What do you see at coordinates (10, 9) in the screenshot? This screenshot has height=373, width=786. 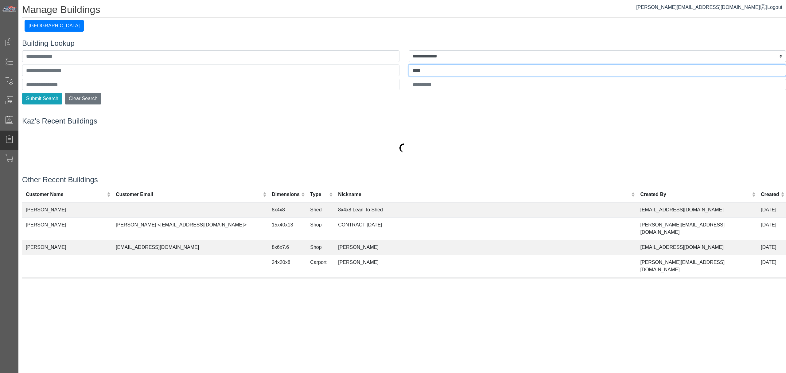 I see `img: Metals Direct Inc Logo` at bounding box center [10, 9].